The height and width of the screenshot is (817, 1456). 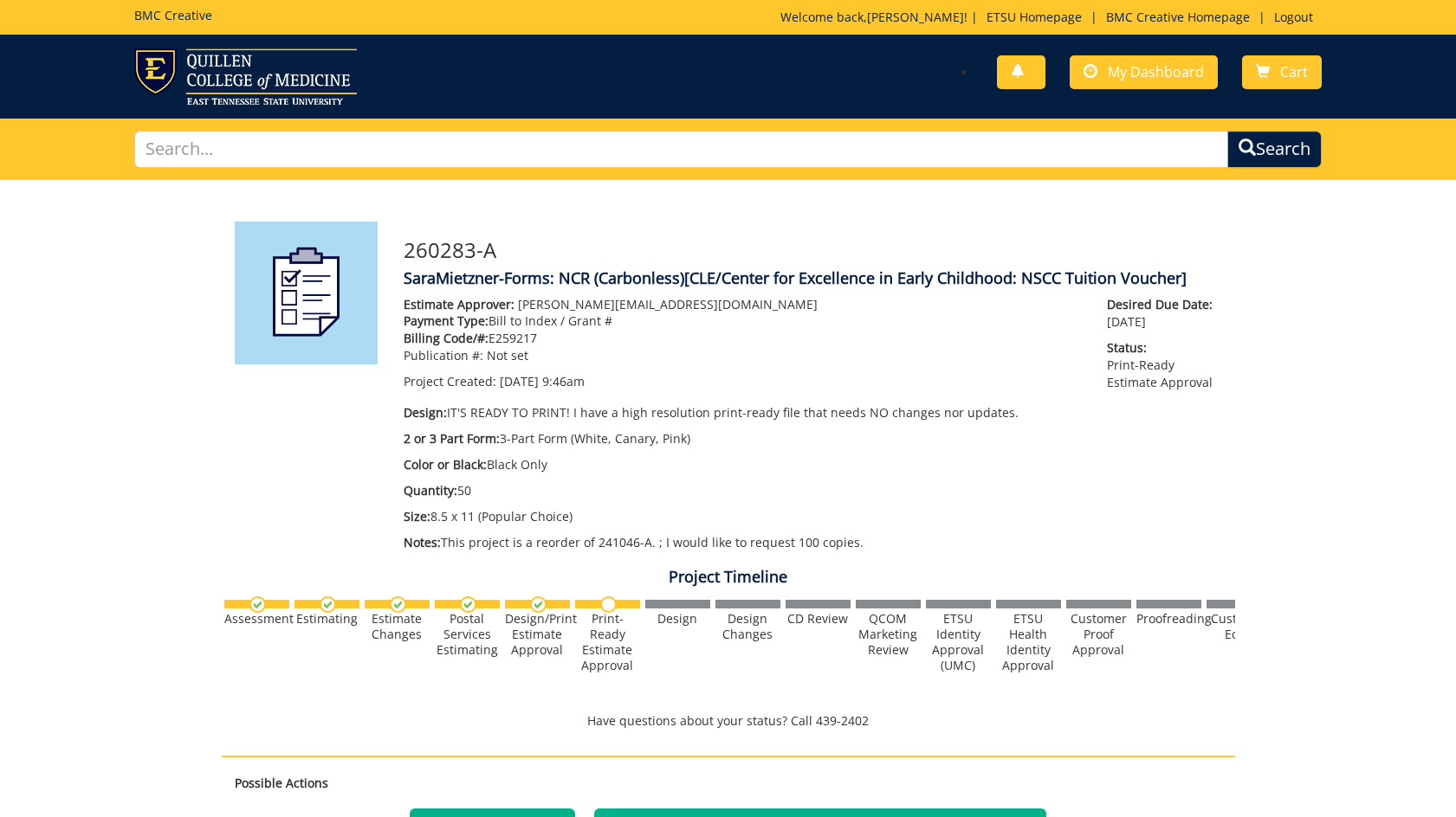 I want to click on div: Customer Edits, so click(x=1238, y=626).